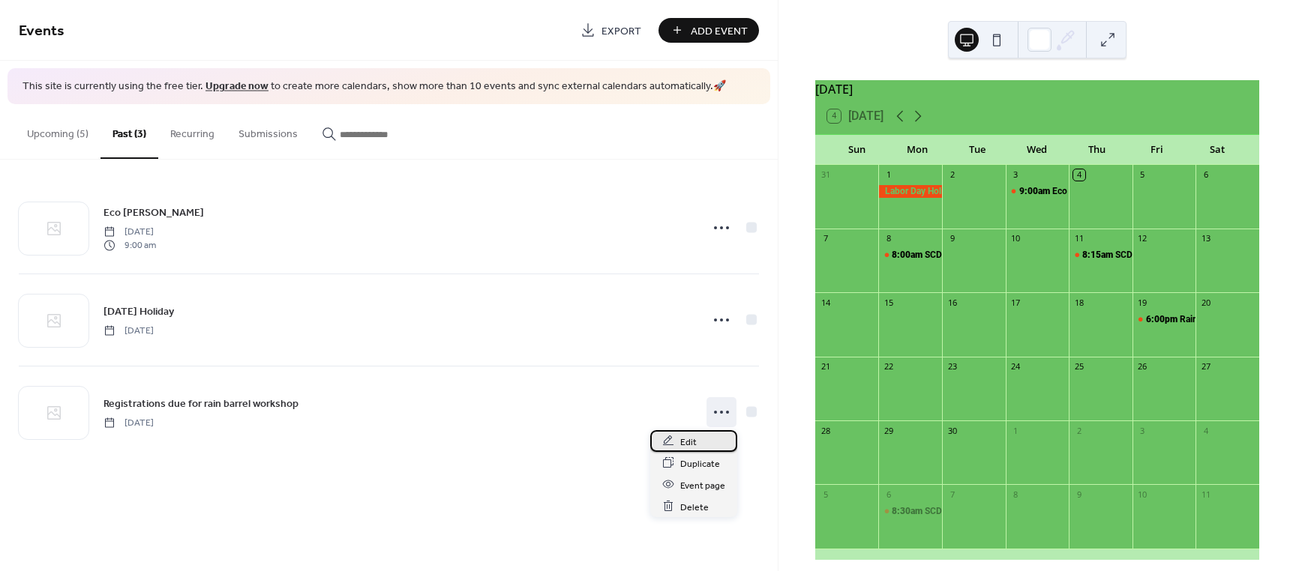 This screenshot has height=571, width=1296. I want to click on div: 22, so click(888, 367).